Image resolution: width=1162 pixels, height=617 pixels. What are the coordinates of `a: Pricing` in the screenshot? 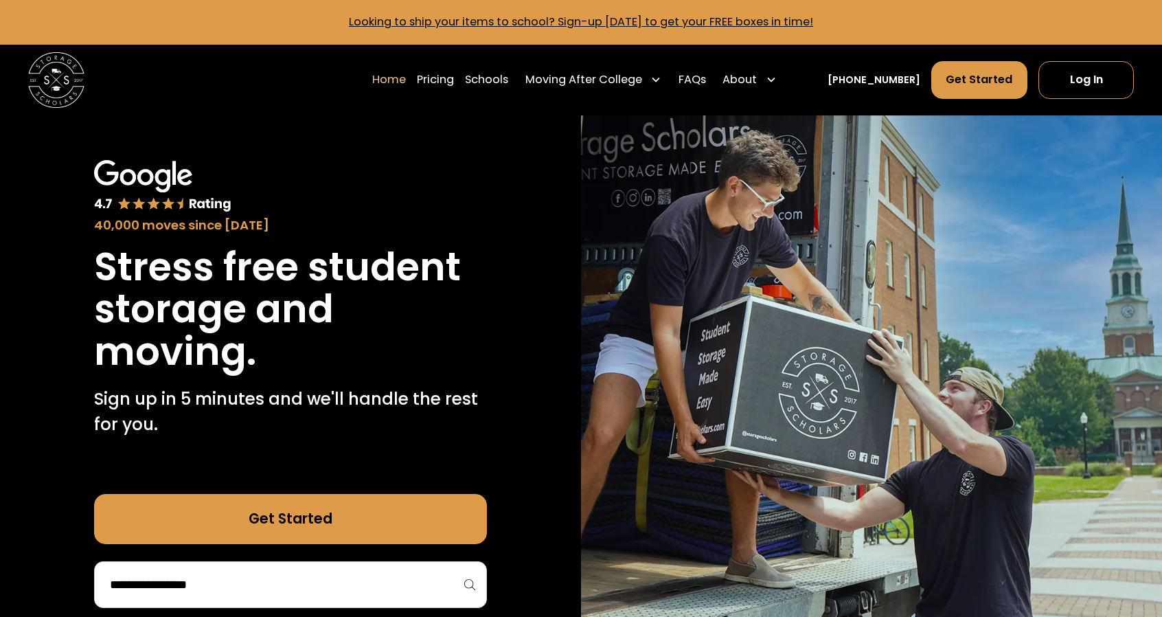 It's located at (435, 80).